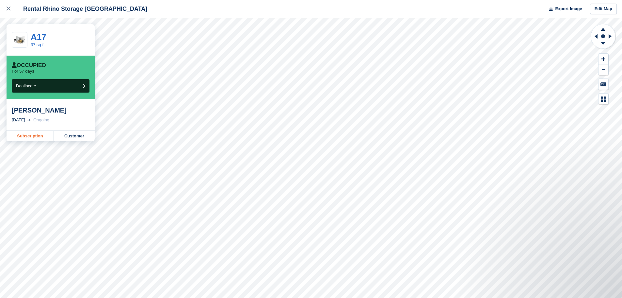  I want to click on button: Deallocate, so click(51, 86).